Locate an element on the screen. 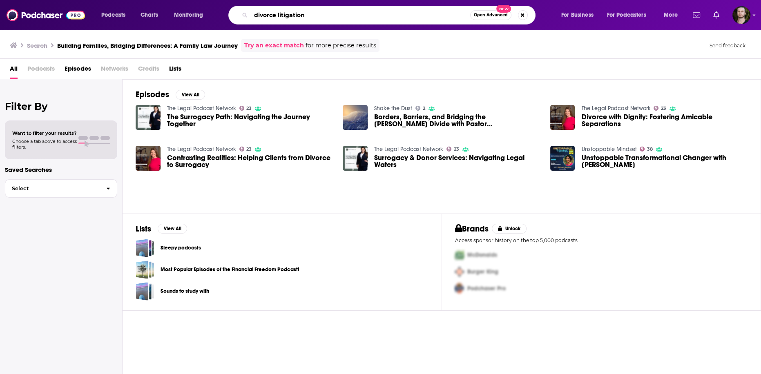 The width and height of the screenshot is (761, 374). a: Unstoppable Mindset is located at coordinates (608, 149).